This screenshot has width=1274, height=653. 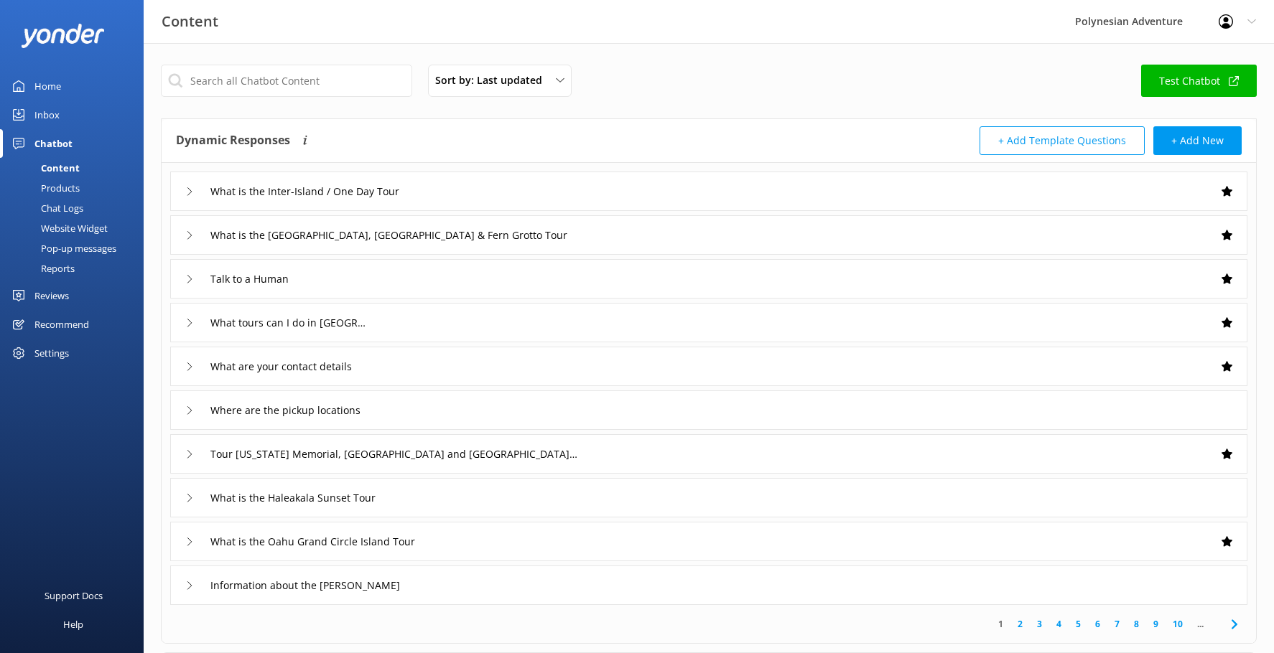 What do you see at coordinates (1078, 624) in the screenshot?
I see `a: 5` at bounding box center [1078, 624].